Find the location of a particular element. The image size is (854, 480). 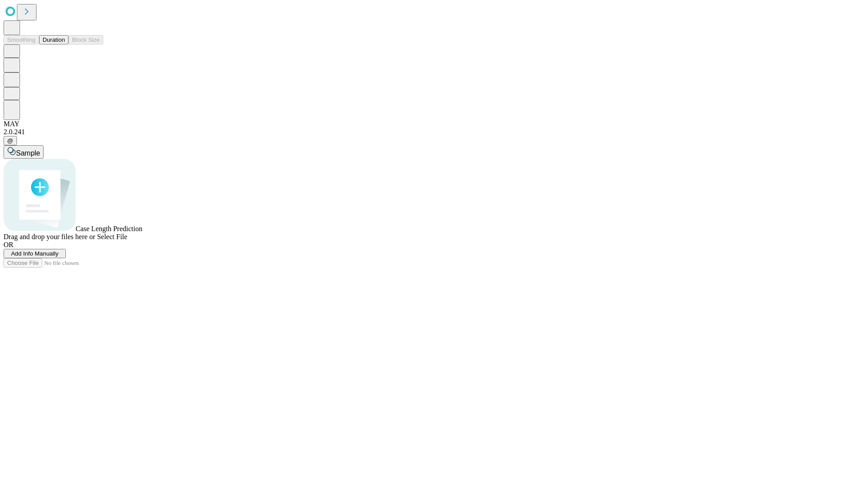

span: Drag and drop your files here or is located at coordinates (49, 236).